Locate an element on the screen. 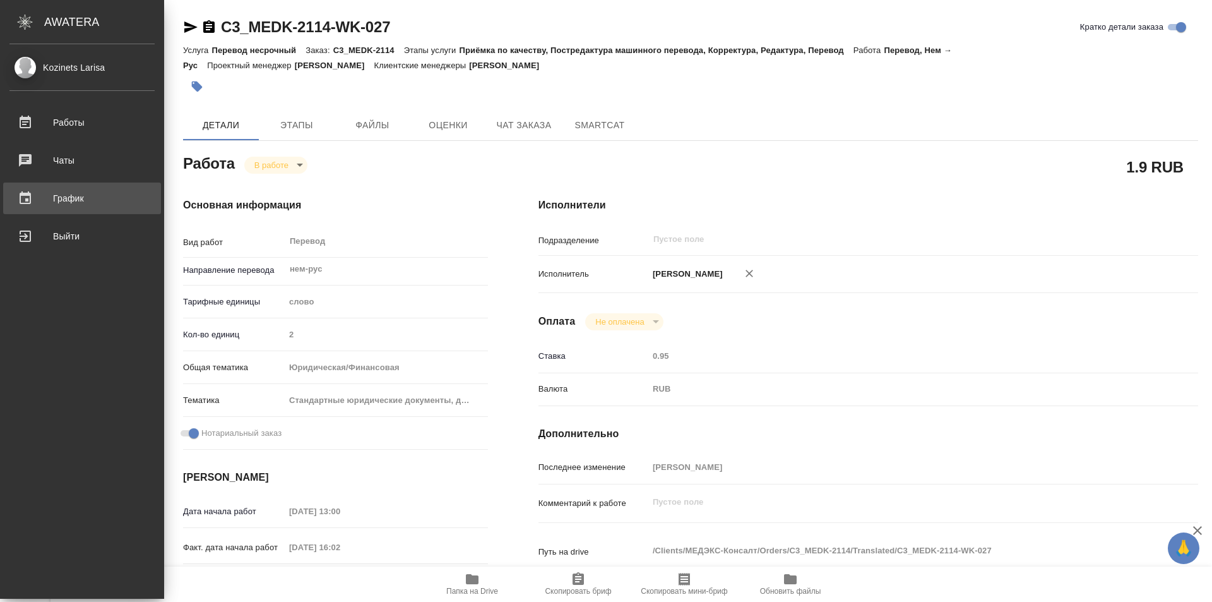  p: Этапы услуги is located at coordinates (432, 50).